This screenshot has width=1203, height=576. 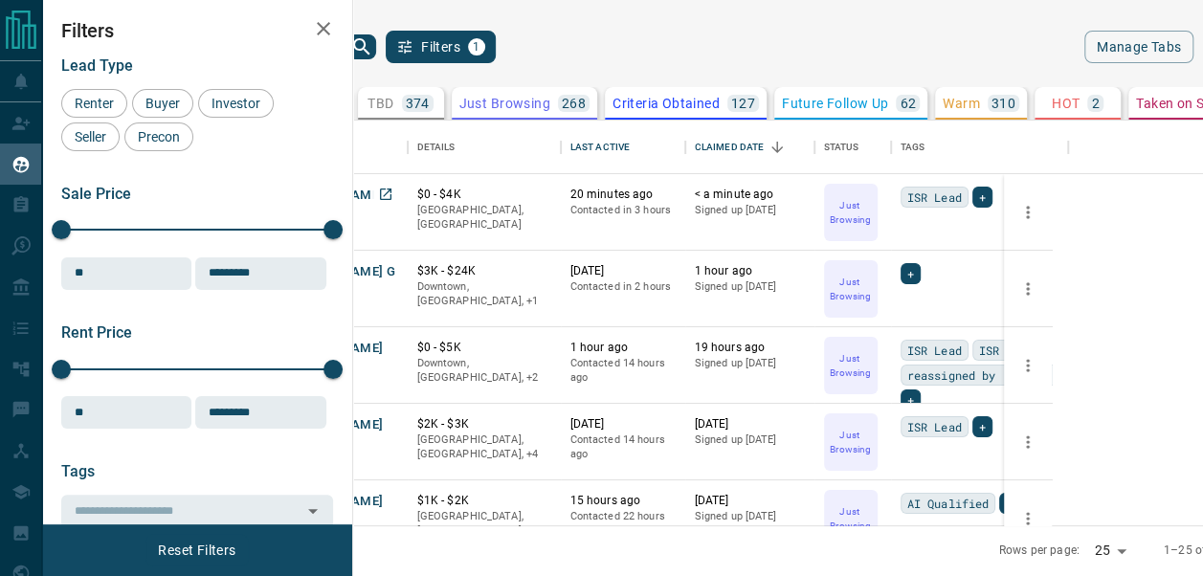 What do you see at coordinates (666, 103) in the screenshot?
I see `p: Criteria Obtained` at bounding box center [666, 103].